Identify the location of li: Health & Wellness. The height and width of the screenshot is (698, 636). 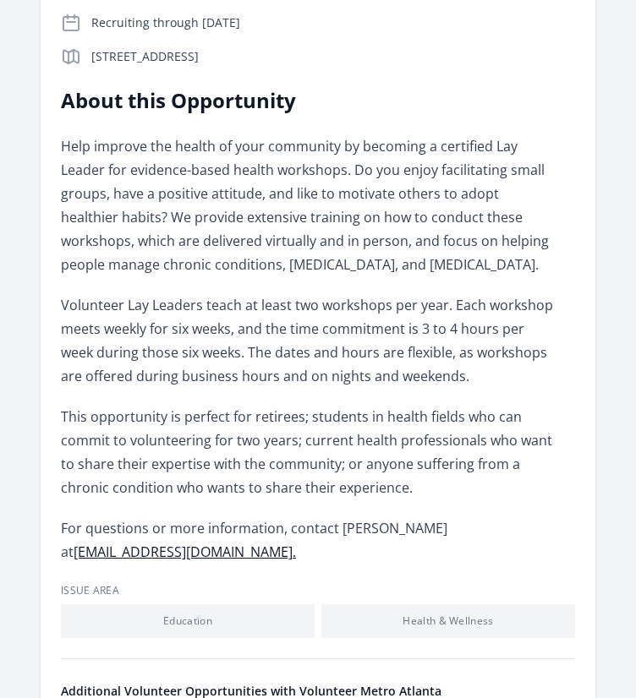
(448, 621).